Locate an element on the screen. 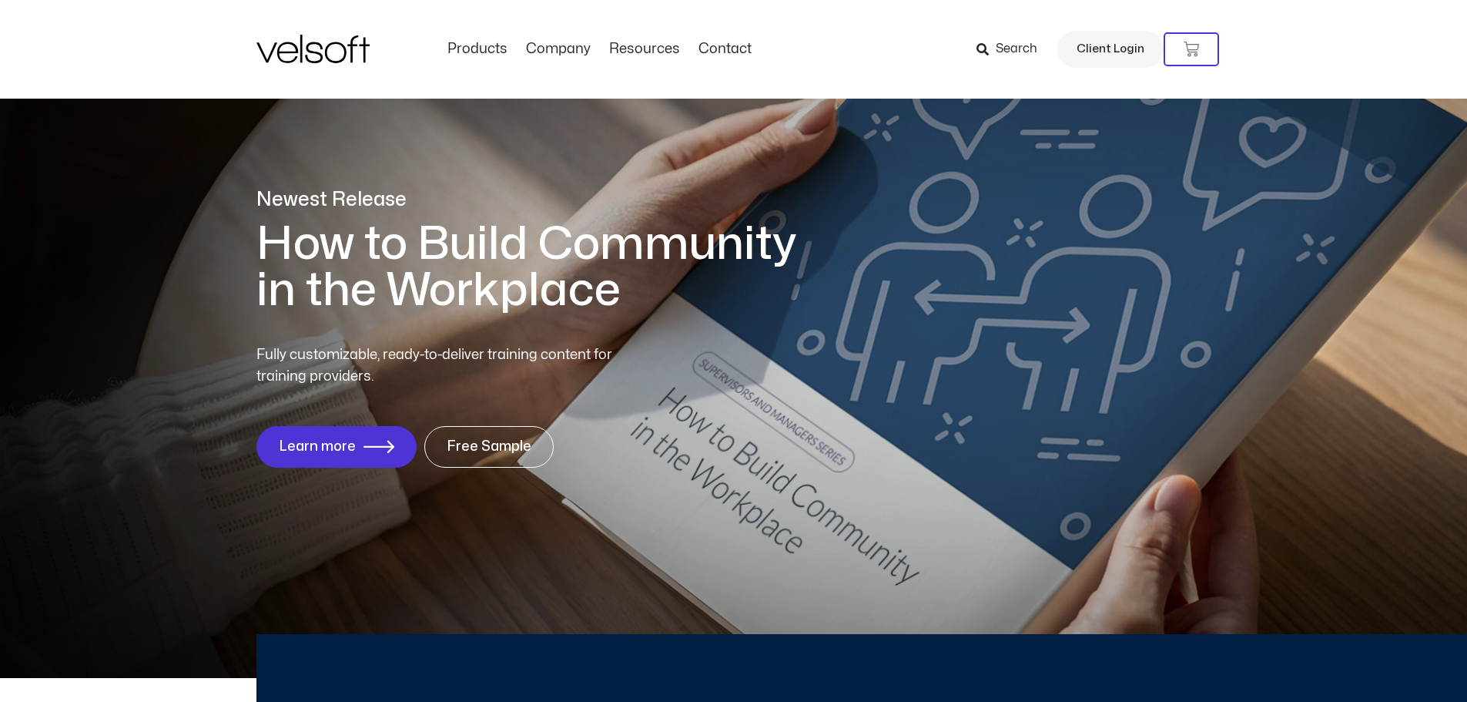  nav: Menu is located at coordinates (599, 49).